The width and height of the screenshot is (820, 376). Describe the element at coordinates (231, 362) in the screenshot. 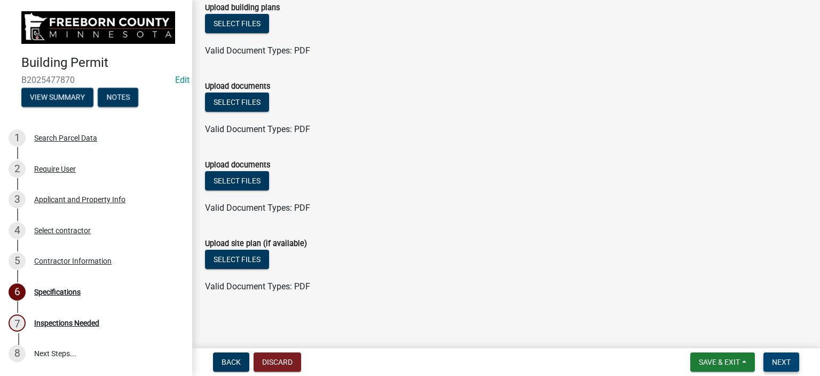

I see `button: Back` at that location.